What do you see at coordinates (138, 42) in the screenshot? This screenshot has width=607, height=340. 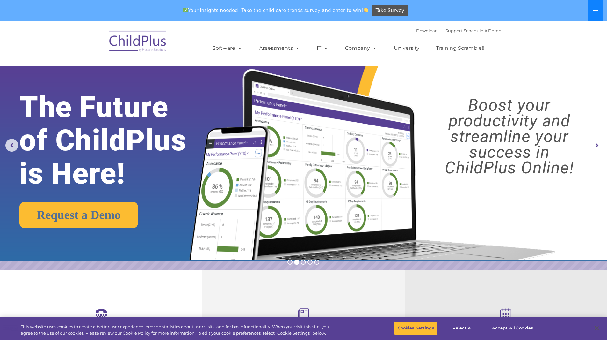 I see `img: ChildPlus by Procare Solutions` at bounding box center [138, 42].